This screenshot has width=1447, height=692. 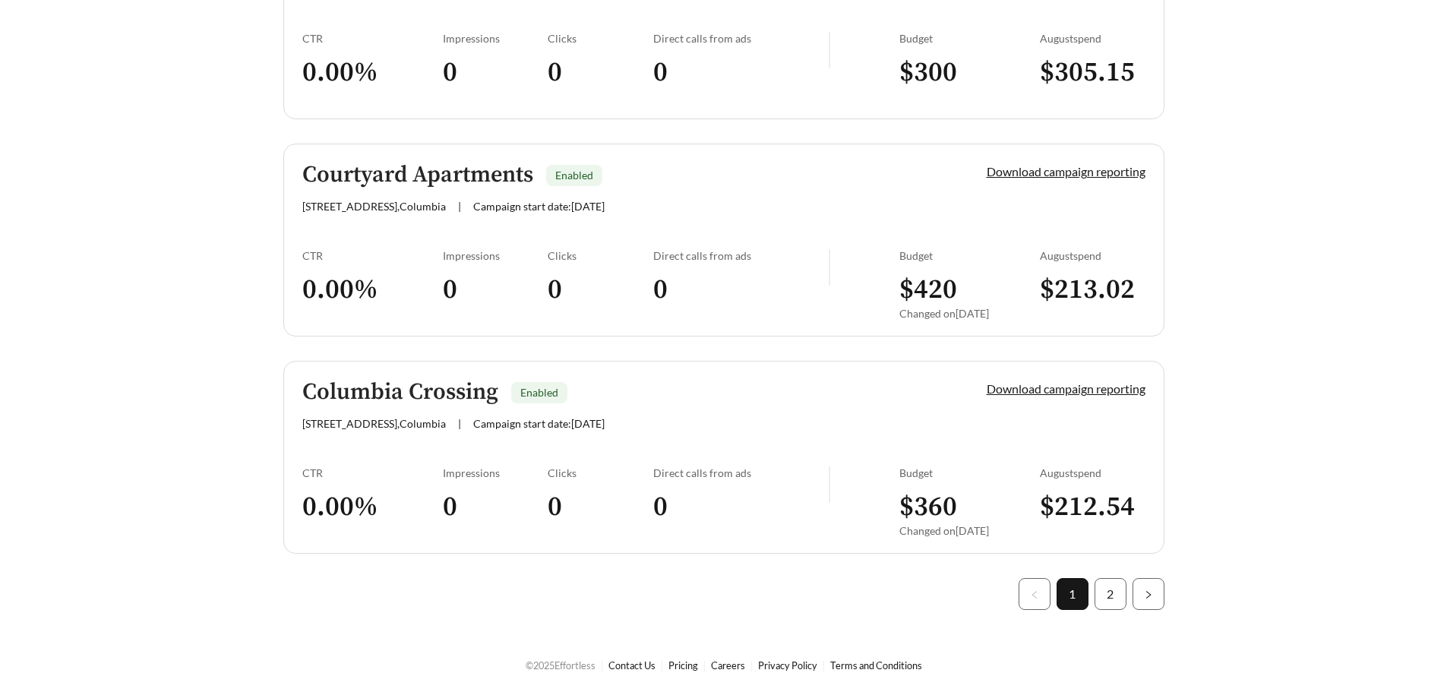 What do you see at coordinates (1110, 594) in the screenshot?
I see `a: 2` at bounding box center [1110, 594].